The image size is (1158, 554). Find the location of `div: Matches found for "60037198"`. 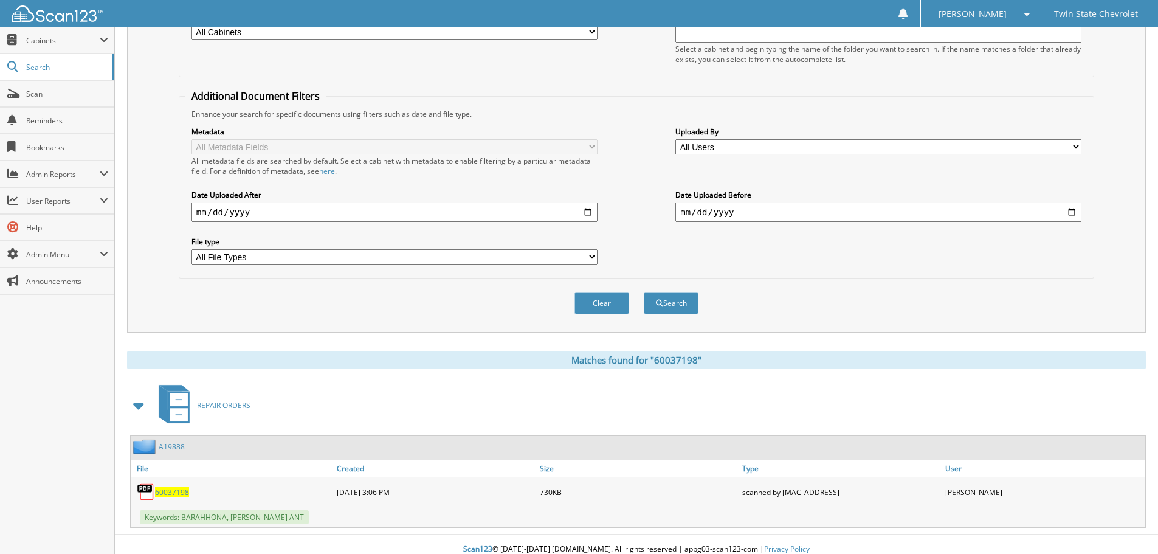

div: Matches found for "60037198" is located at coordinates (637, 360).